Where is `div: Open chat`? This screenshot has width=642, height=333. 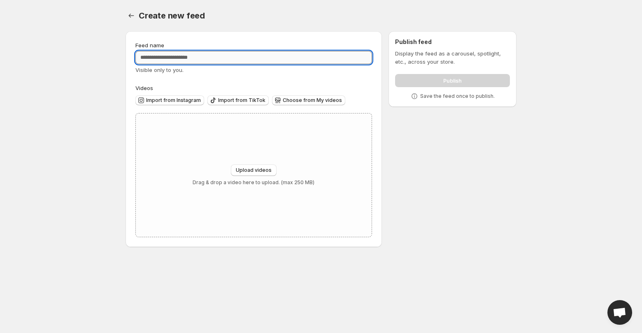
div: Open chat is located at coordinates (620, 313).